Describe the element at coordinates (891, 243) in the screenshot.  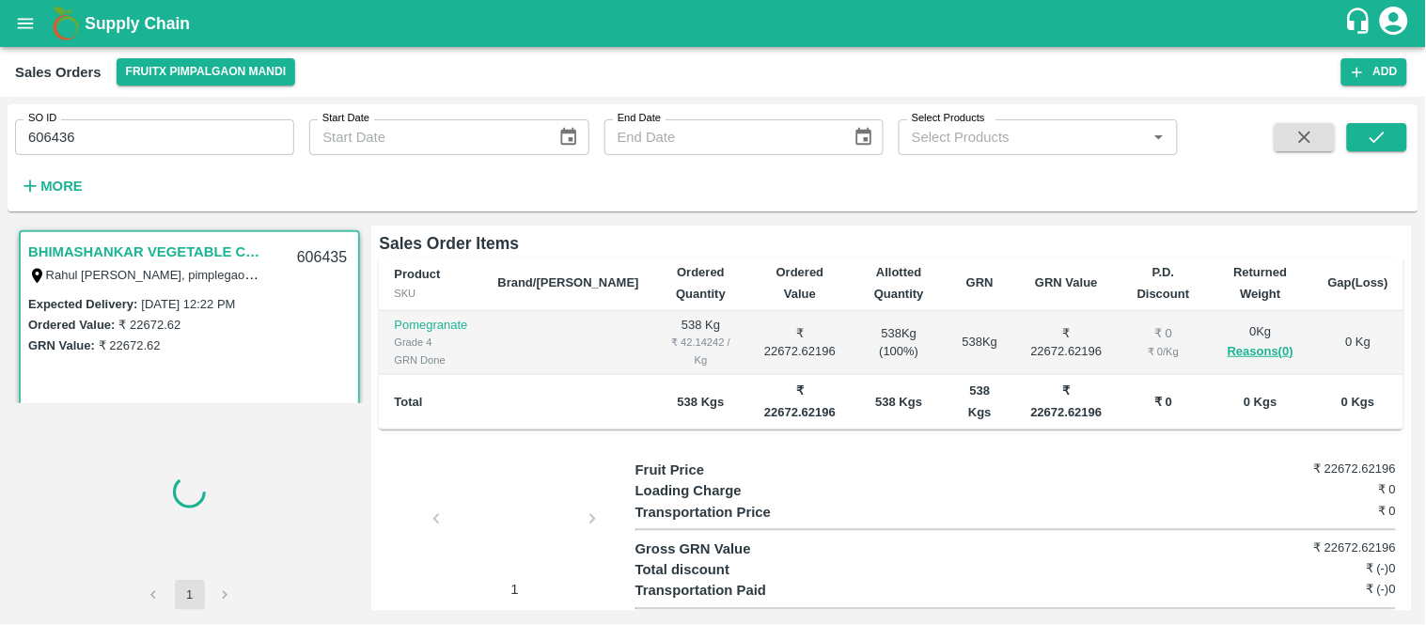
I see `h6: Sales Order Items` at that location.